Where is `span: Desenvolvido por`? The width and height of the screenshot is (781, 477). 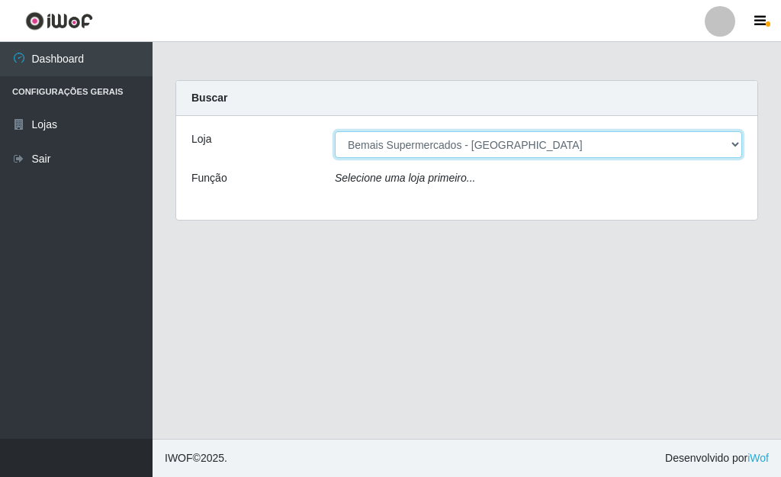
span: Desenvolvido por is located at coordinates (717, 458).